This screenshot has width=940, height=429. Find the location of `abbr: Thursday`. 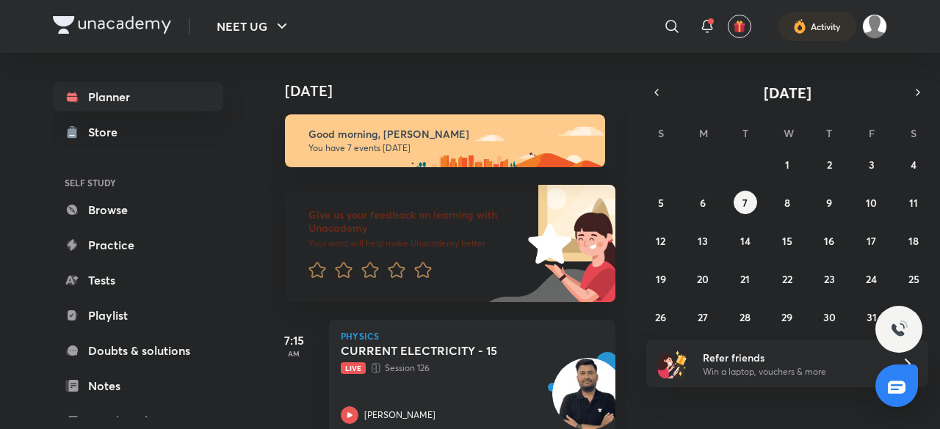

abbr: Thursday is located at coordinates (829, 133).